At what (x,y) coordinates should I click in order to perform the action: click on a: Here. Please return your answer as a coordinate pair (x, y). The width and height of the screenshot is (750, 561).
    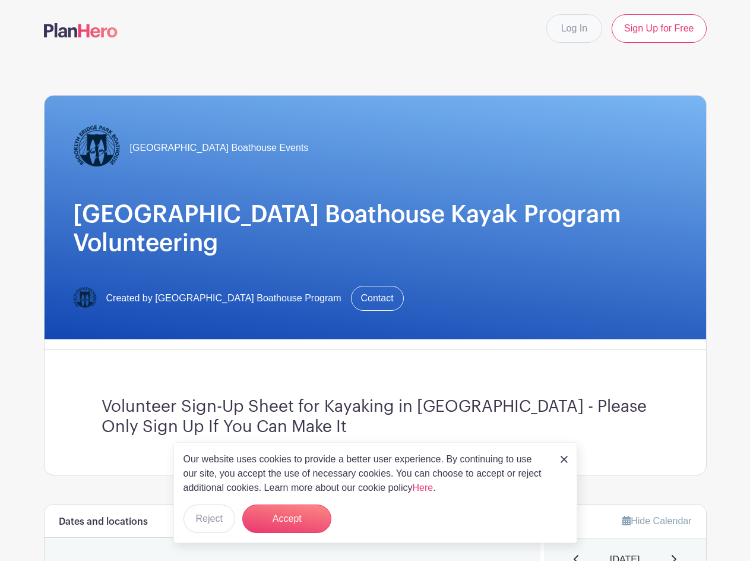
    Looking at the image, I should click on (423, 487).